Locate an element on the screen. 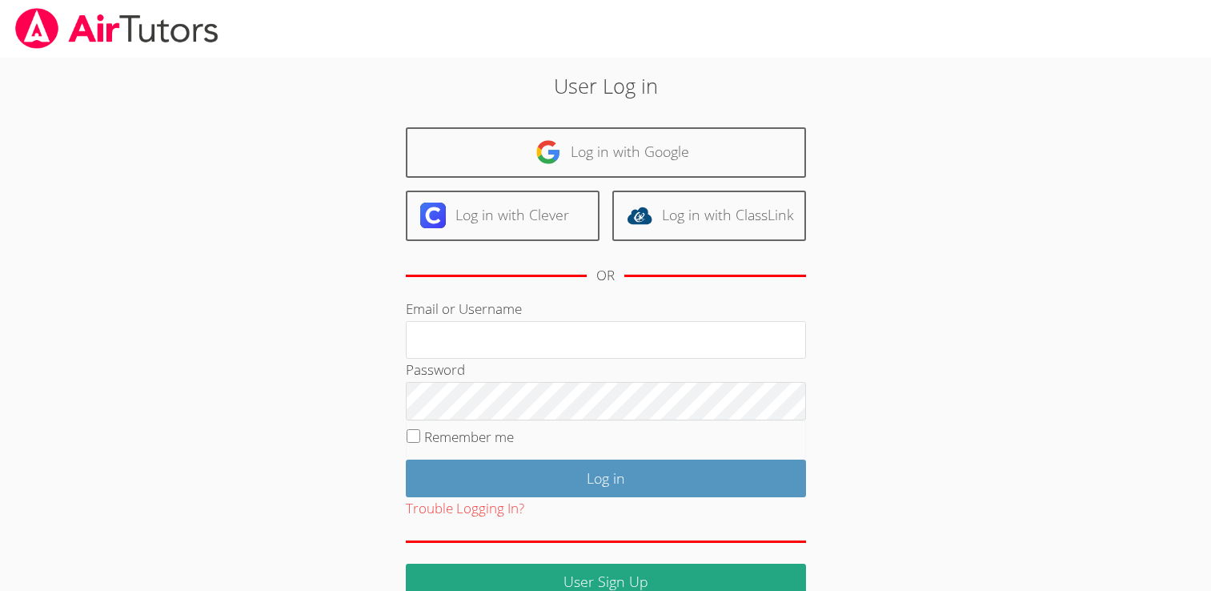 The width and height of the screenshot is (1211, 591). input: Log in is located at coordinates (606, 478).